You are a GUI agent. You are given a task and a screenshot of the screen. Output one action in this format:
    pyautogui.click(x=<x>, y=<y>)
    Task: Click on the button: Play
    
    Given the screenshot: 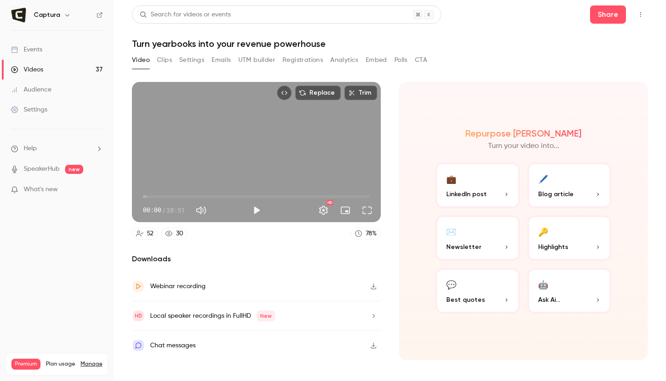 What is the action you would take?
    pyautogui.click(x=257, y=210)
    